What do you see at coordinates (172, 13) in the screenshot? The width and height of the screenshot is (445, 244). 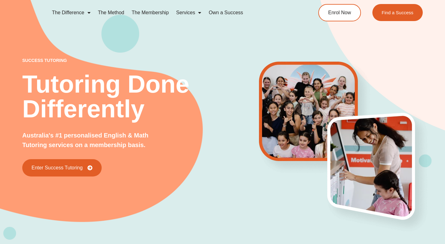 I see `nav: Menu` at bounding box center [172, 13].